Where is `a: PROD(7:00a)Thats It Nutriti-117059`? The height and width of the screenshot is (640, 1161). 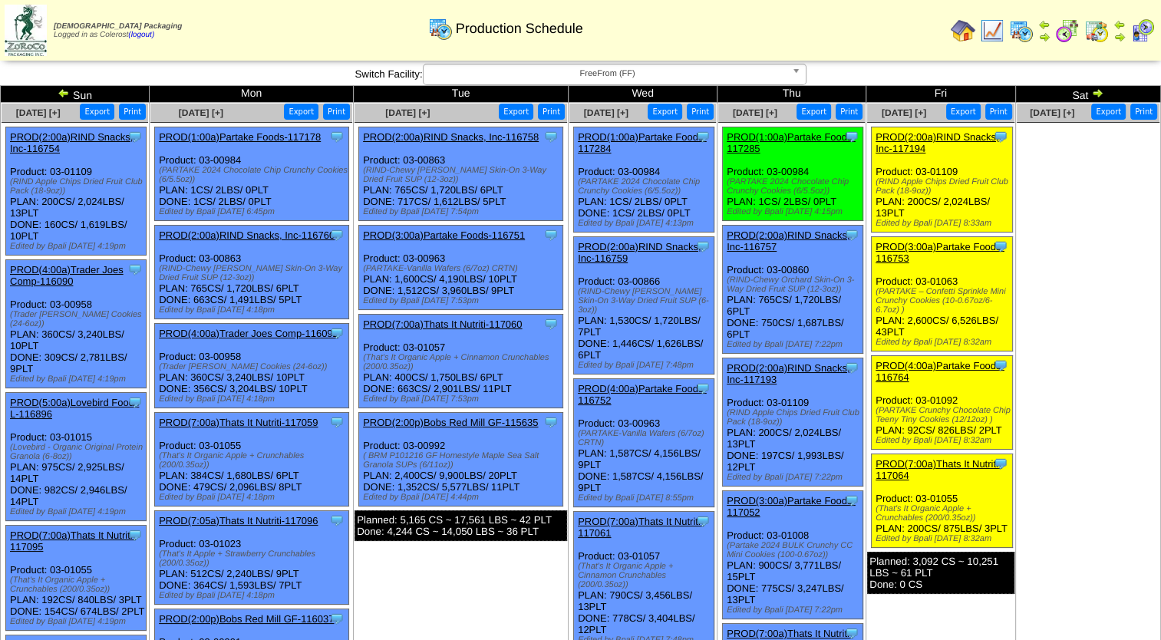
a: PROD(7:00a)Thats It Nutriti-117059 is located at coordinates (238, 422).